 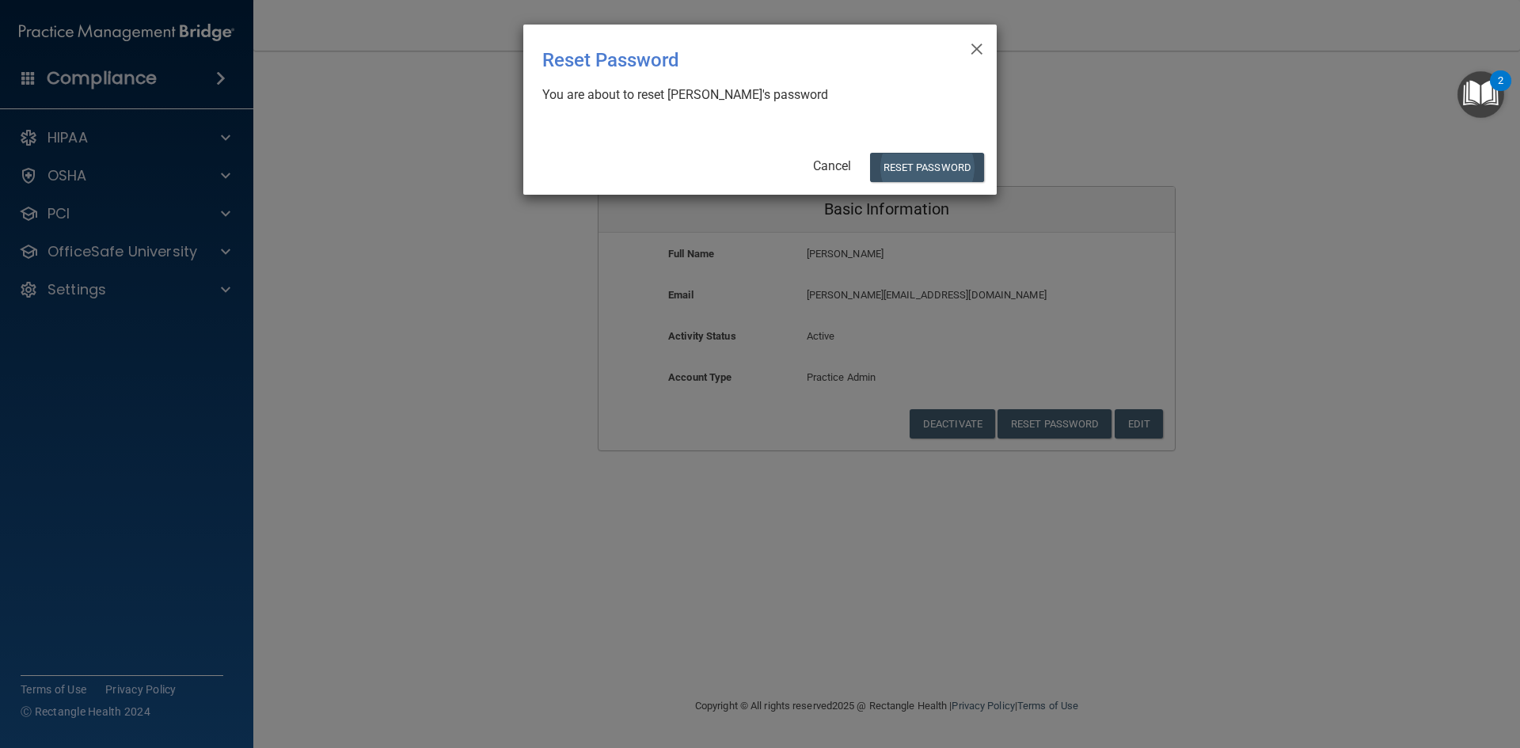 What do you see at coordinates (727, 60) in the screenshot?
I see `div: Reset Password` at bounding box center [727, 60].